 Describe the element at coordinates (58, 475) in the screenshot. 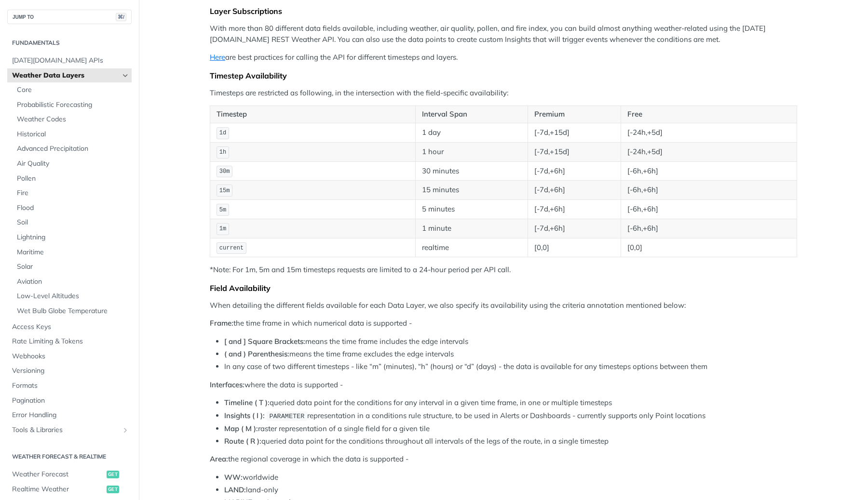

I see `span: Weather Forecast` at that location.